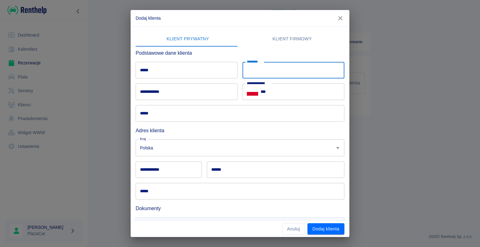 The height and width of the screenshot is (247, 480). Describe the element at coordinates (338, 148) in the screenshot. I see `button: Otwórz` at that location.